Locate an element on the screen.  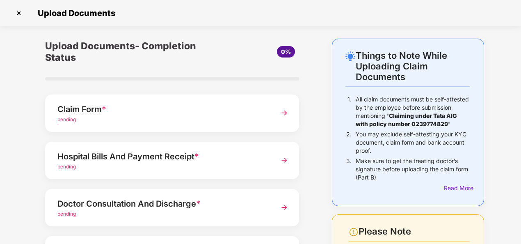
p: 3. is located at coordinates (349, 169).